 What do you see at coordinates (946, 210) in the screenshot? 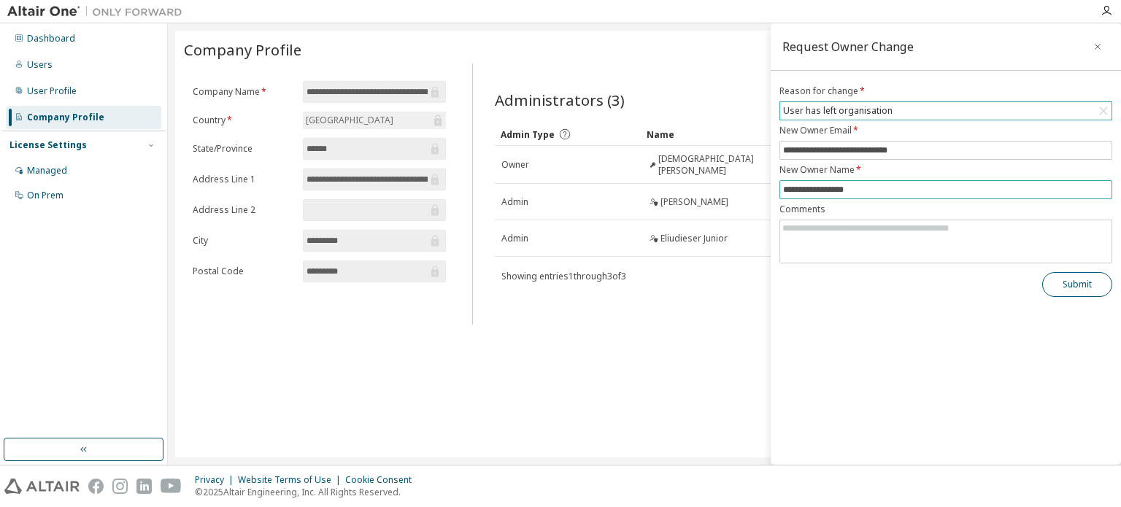
I see `label: Comments` at bounding box center [946, 210].